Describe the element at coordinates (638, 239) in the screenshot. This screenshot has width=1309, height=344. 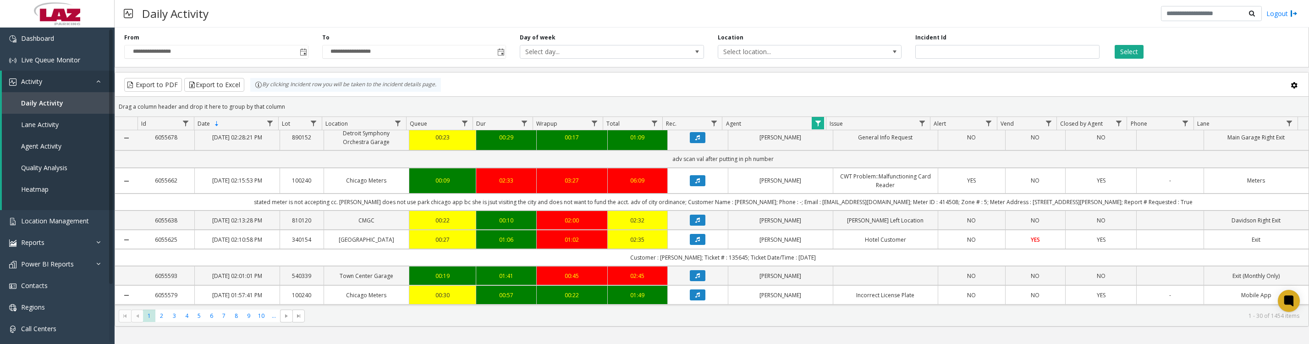
I see `a: 02:35` at that location.